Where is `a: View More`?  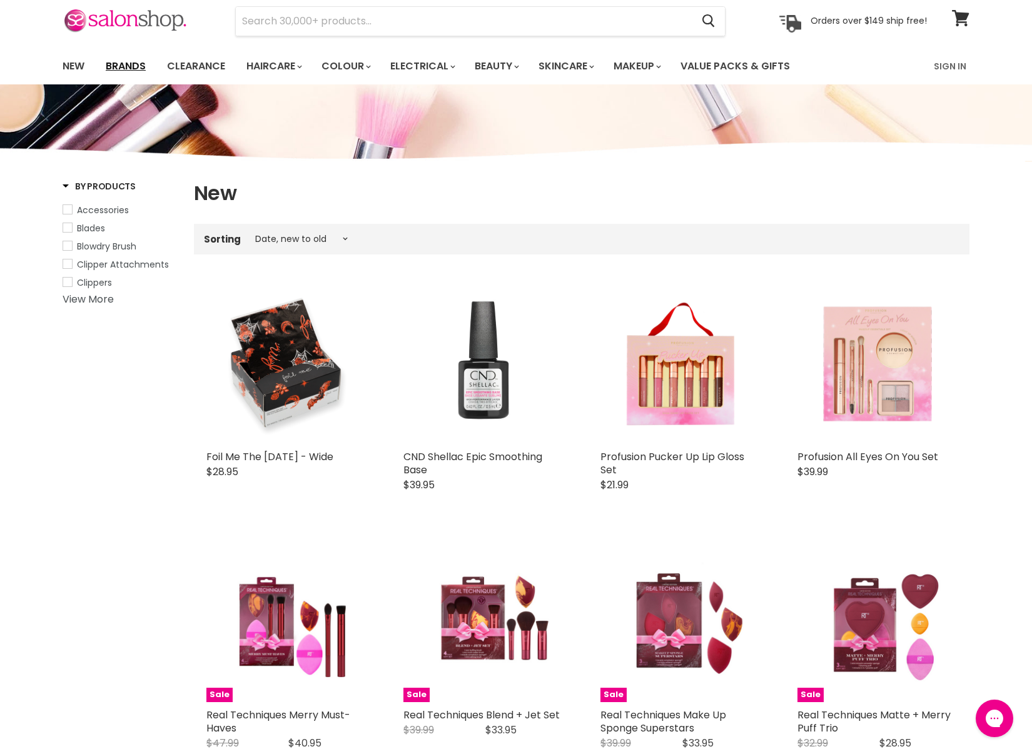
a: View More is located at coordinates (88, 299).